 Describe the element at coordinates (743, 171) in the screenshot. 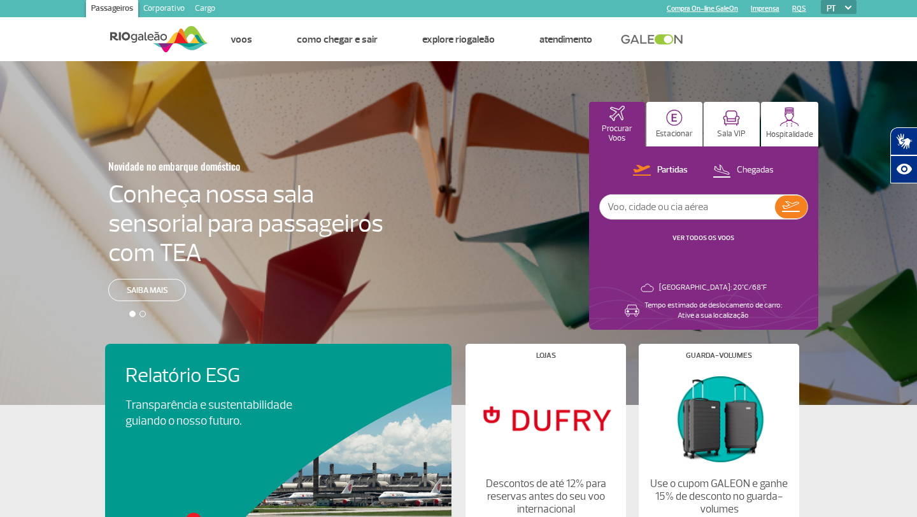

I see `button: Chegadas` at that location.